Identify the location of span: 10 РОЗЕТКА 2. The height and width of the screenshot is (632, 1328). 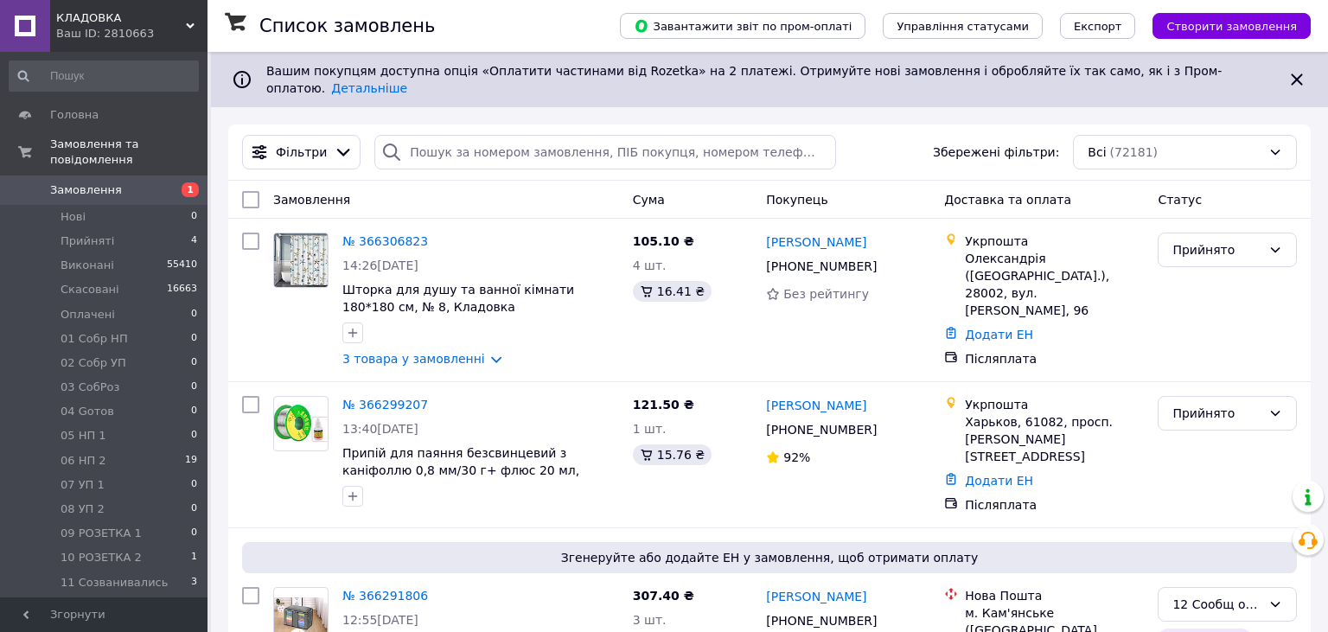
(101, 558).